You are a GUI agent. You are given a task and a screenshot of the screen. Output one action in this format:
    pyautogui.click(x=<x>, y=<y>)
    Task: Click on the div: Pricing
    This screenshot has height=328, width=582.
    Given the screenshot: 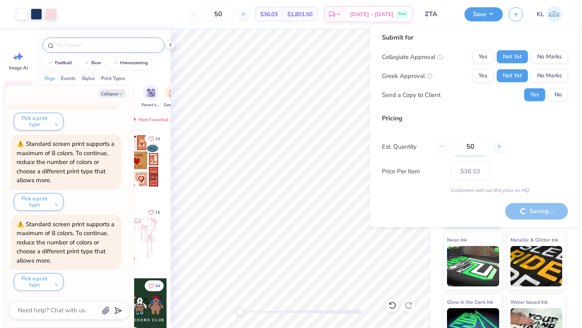 What is the action you would take?
    pyautogui.click(x=475, y=118)
    